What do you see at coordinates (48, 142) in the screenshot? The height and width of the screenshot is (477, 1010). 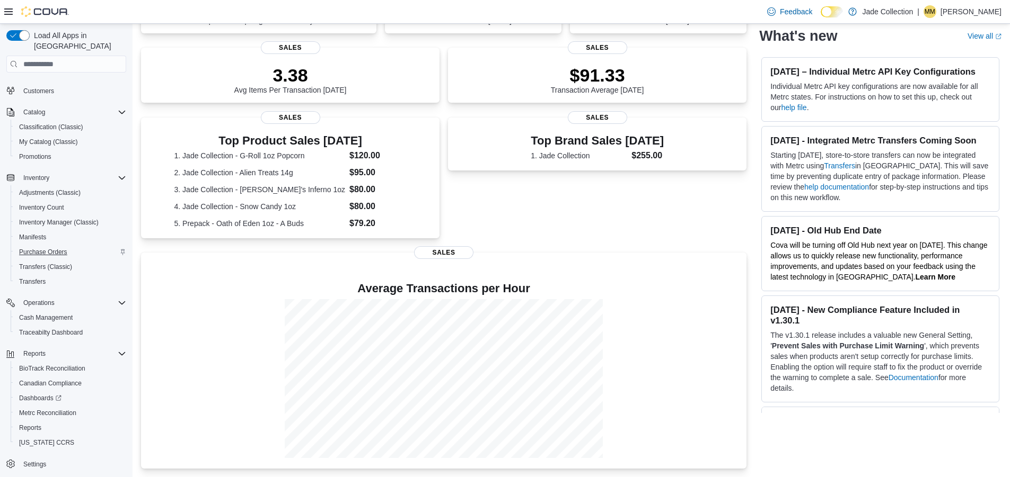 I see `span: My Catalog (Classic)` at bounding box center [48, 142].